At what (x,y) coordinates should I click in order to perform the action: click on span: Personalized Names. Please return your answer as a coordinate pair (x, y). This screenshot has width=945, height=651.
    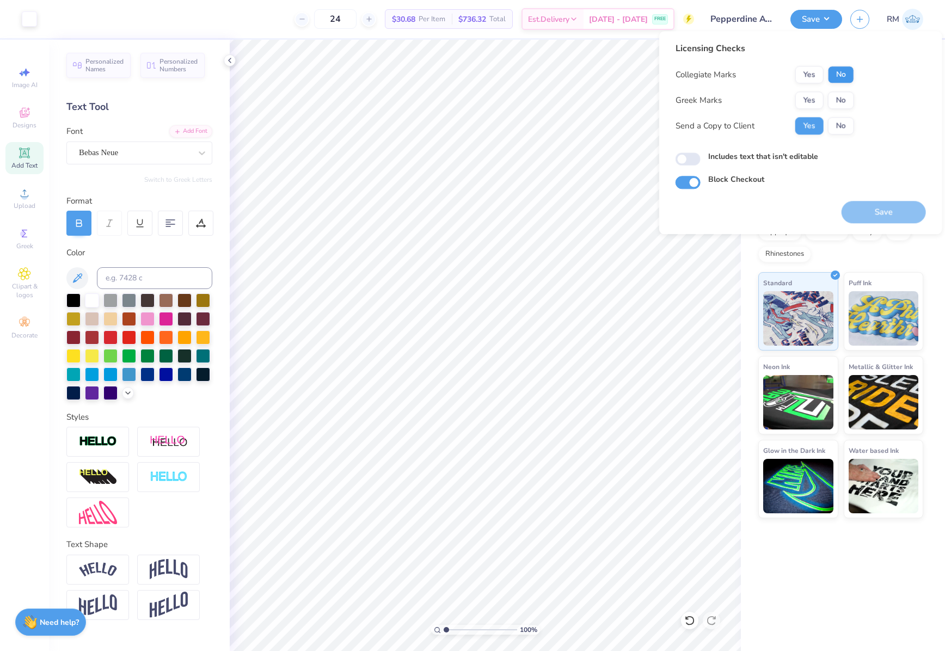
    Looking at the image, I should click on (104, 65).